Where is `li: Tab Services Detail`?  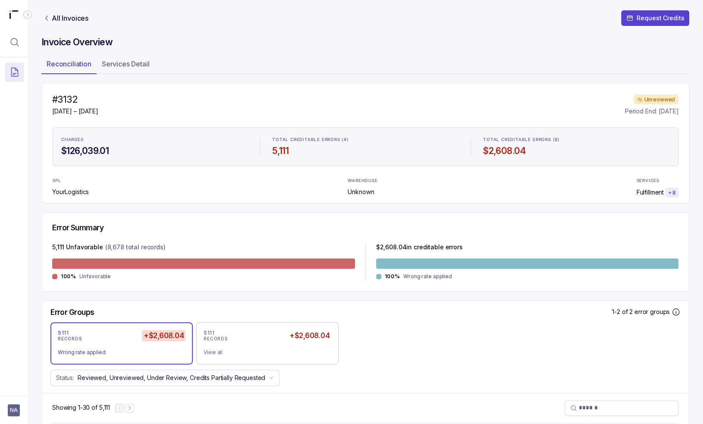 li: Tab Services Detail is located at coordinates (126, 66).